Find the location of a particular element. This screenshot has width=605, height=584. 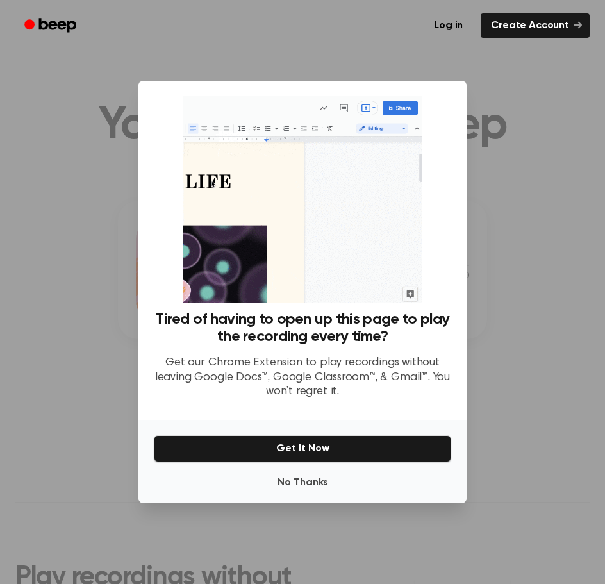

button: Get It Now is located at coordinates (303, 449).